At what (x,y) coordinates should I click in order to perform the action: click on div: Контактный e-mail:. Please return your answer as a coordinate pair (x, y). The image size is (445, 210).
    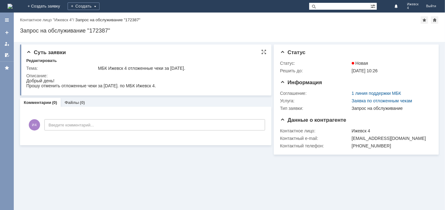
    Looking at the image, I should click on (315, 138).